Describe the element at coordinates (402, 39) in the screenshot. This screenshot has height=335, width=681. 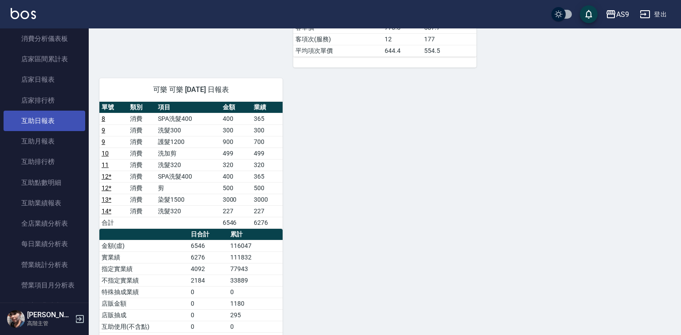
I see `td: 12` at that location.